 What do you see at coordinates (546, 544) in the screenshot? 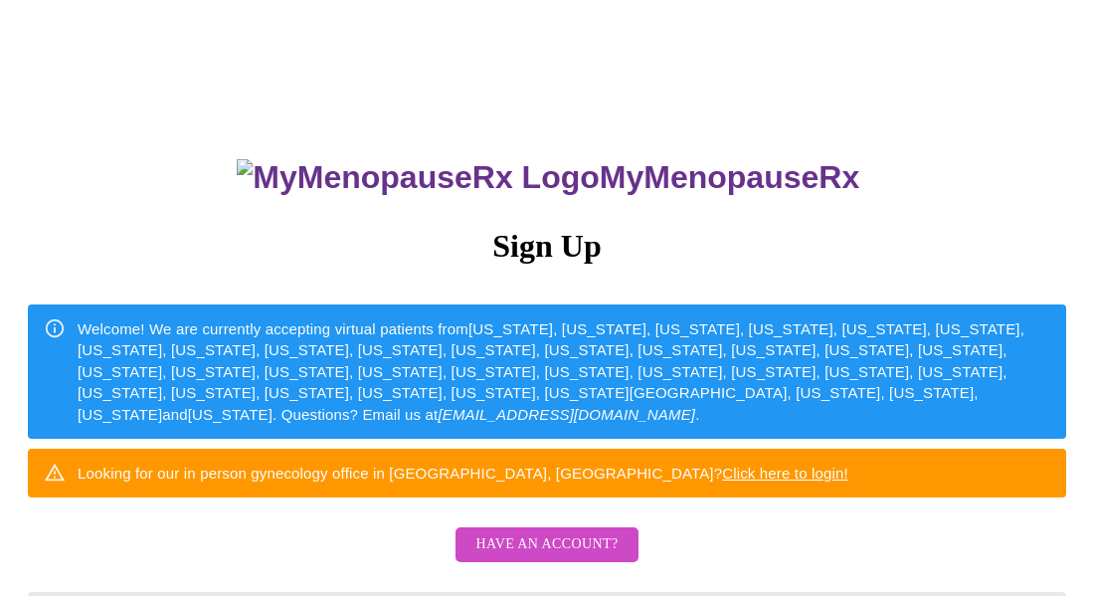
I see `span: Have an account?` at bounding box center [546, 544].